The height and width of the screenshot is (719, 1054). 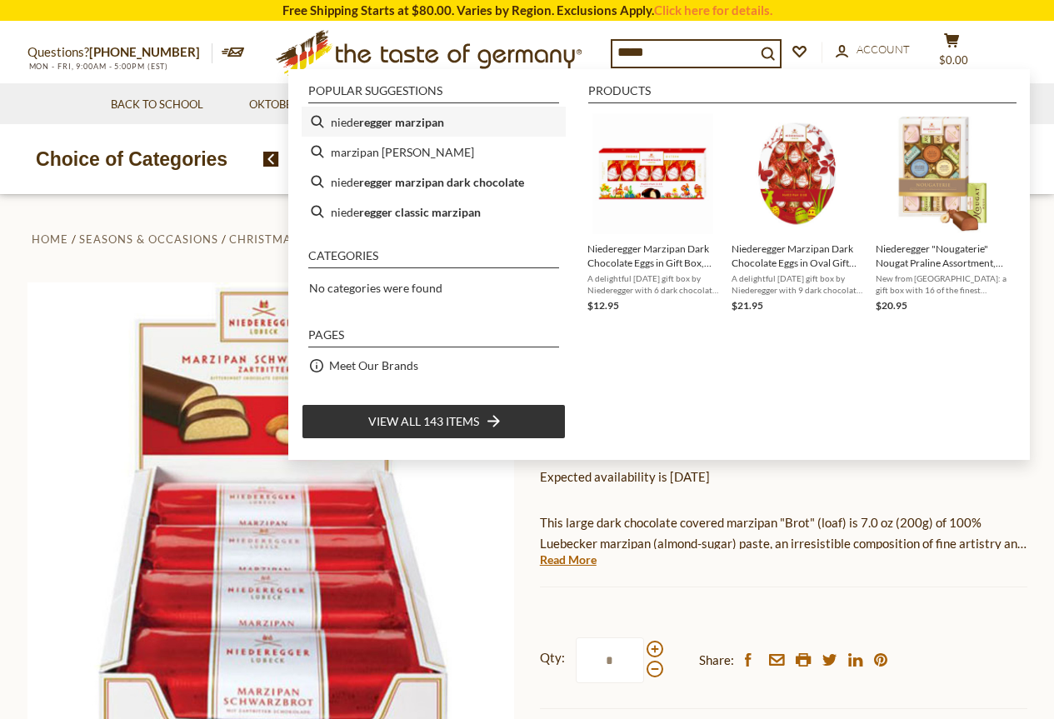 What do you see at coordinates (783, 533) in the screenshot?
I see `p: This large dark chocolate covered marzipan "Brot" (loaf) is 7.0 oz (200g) of 100% Luebecker marzi...` at bounding box center [783, 533].